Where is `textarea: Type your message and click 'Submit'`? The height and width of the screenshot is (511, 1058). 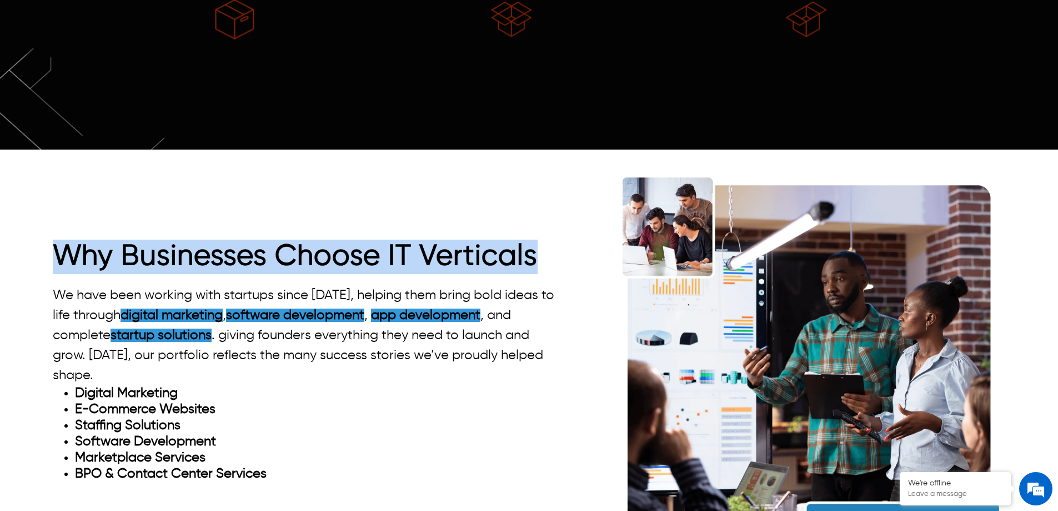 textarea: Type your message and click 'Submit' is located at coordinates (108, 323).